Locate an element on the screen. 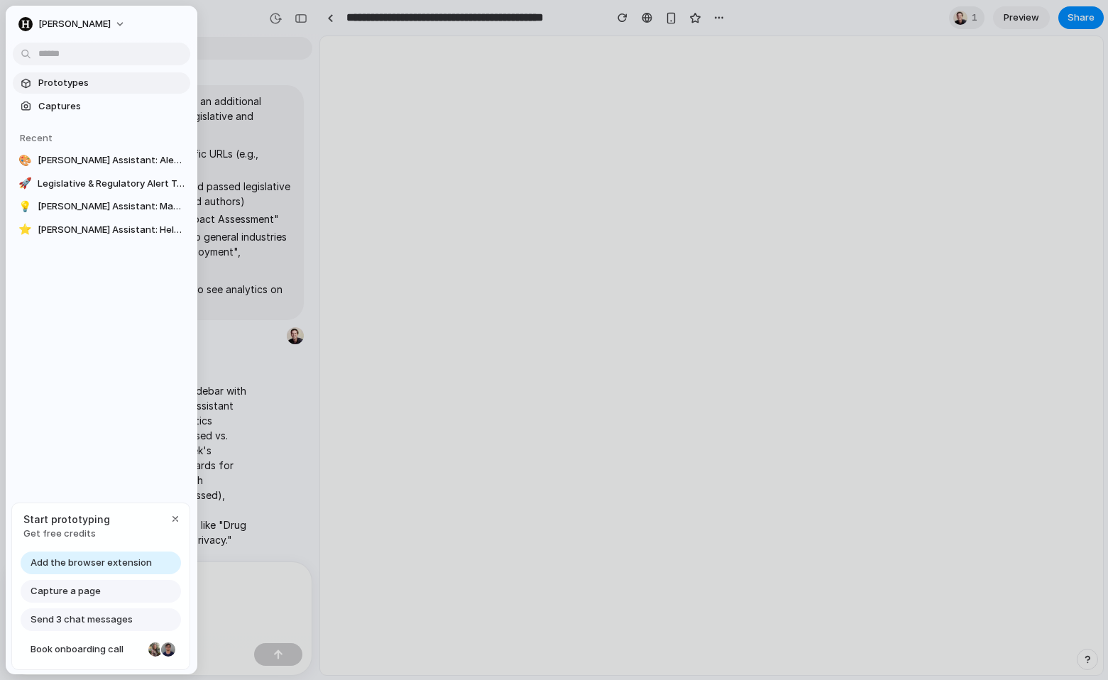 The image size is (1108, 680). span: Captures is located at coordinates (111, 106).